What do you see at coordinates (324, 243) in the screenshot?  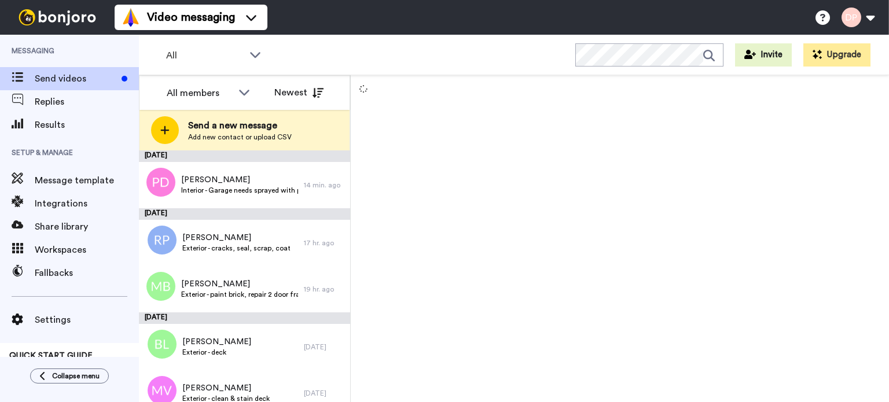 I see `div: 17 hr. ago` at bounding box center [324, 243].